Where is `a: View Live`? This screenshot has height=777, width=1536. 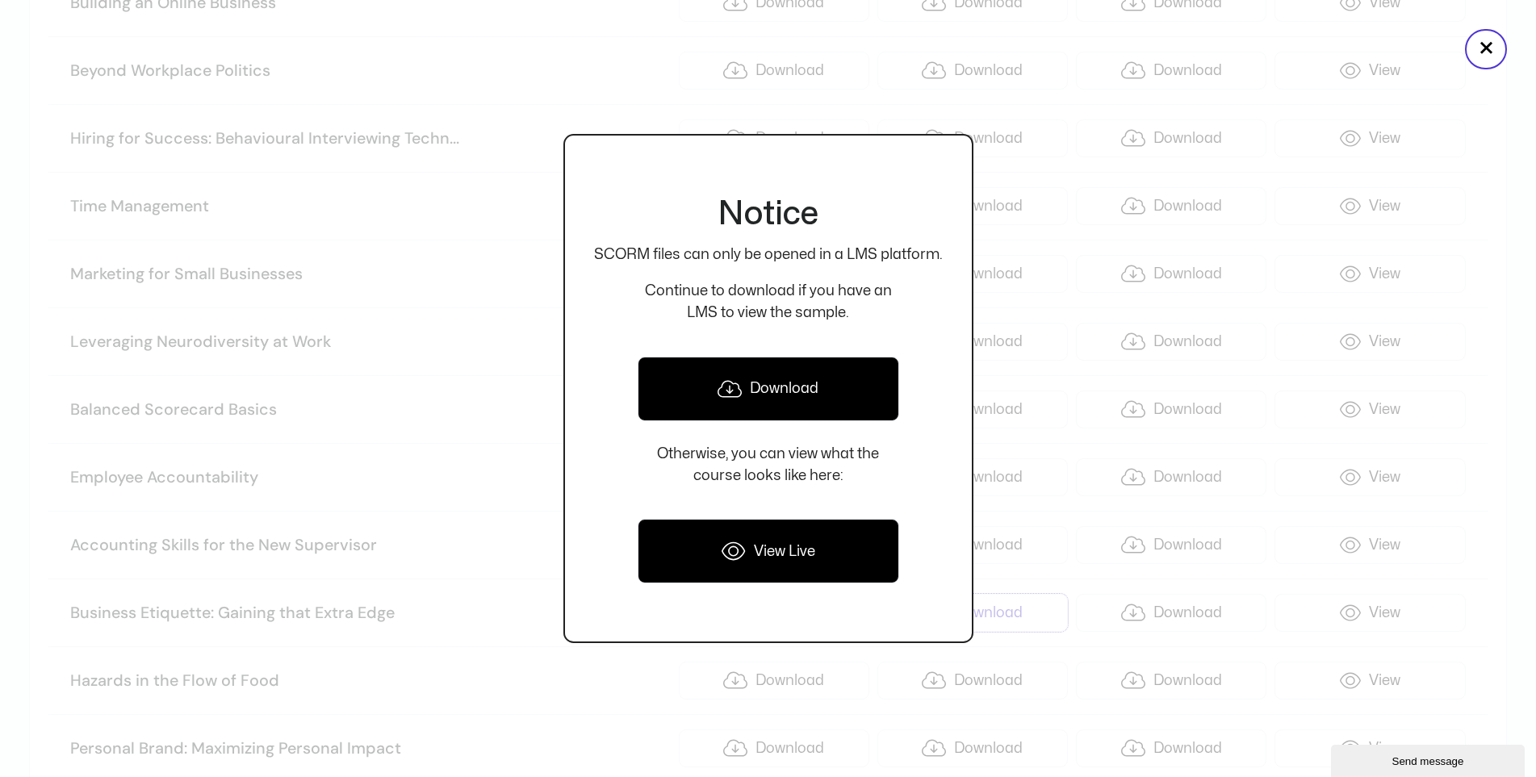
a: View Live is located at coordinates (768, 551).